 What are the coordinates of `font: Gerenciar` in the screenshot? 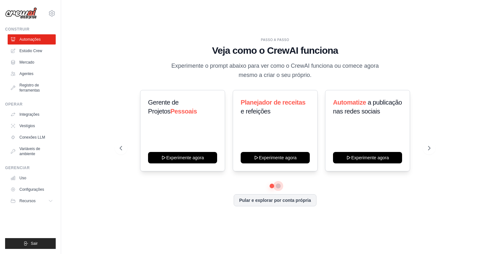 It's located at (17, 168).